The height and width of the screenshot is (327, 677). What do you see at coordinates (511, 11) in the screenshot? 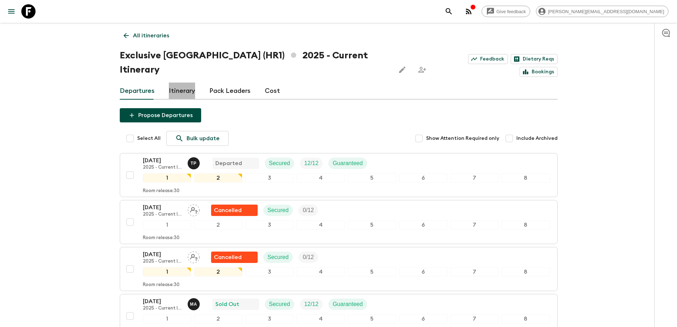
I see `span: Give feedback` at bounding box center [511, 11].